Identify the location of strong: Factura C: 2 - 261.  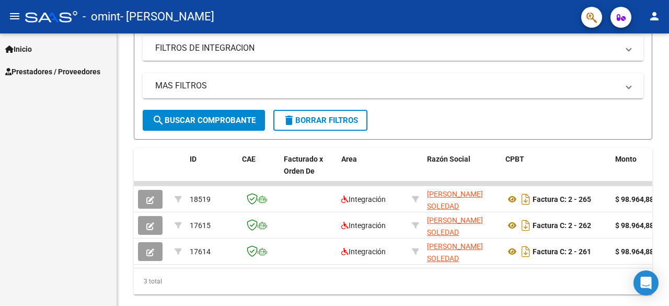
(562, 252).